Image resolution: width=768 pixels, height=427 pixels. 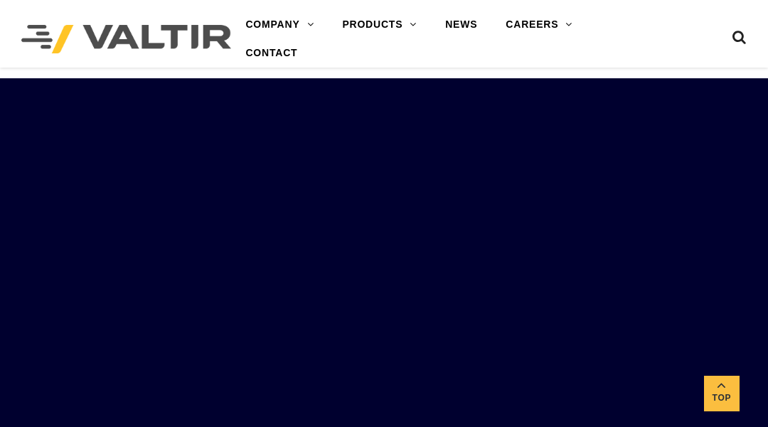 I want to click on img: Valtir, so click(x=126, y=39).